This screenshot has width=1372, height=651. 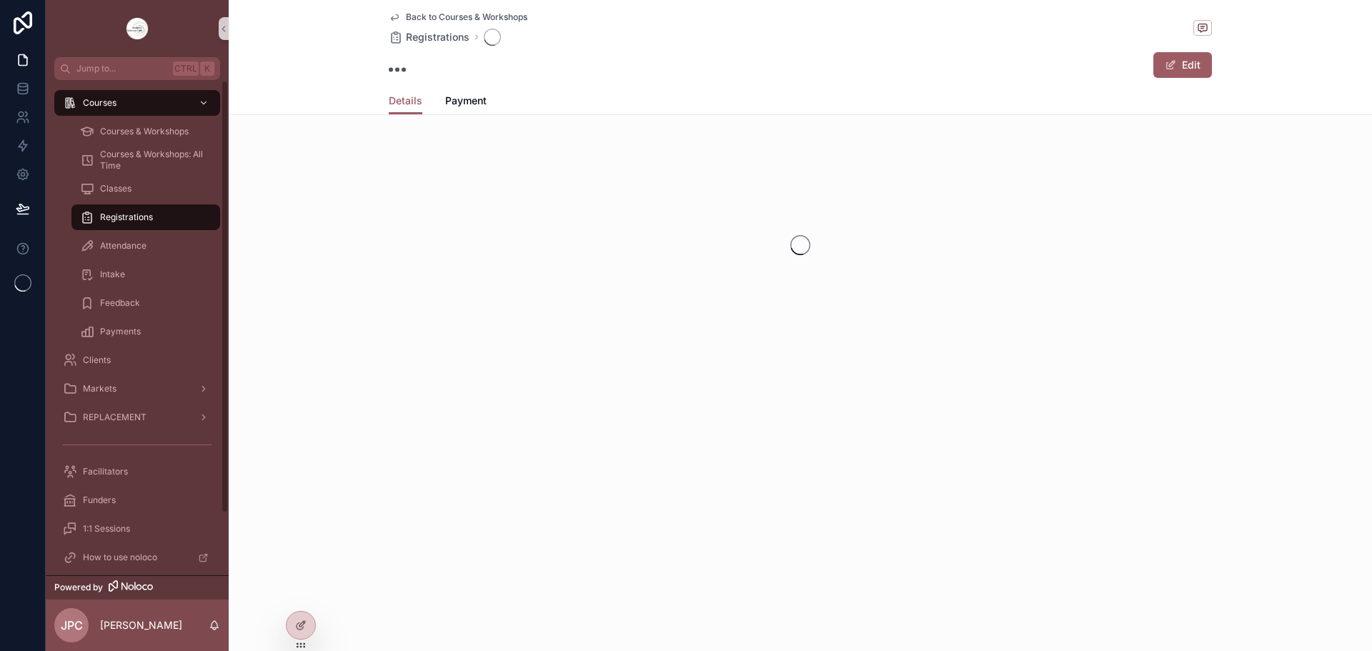 What do you see at coordinates (99, 389) in the screenshot?
I see `span: Markets` at bounding box center [99, 389].